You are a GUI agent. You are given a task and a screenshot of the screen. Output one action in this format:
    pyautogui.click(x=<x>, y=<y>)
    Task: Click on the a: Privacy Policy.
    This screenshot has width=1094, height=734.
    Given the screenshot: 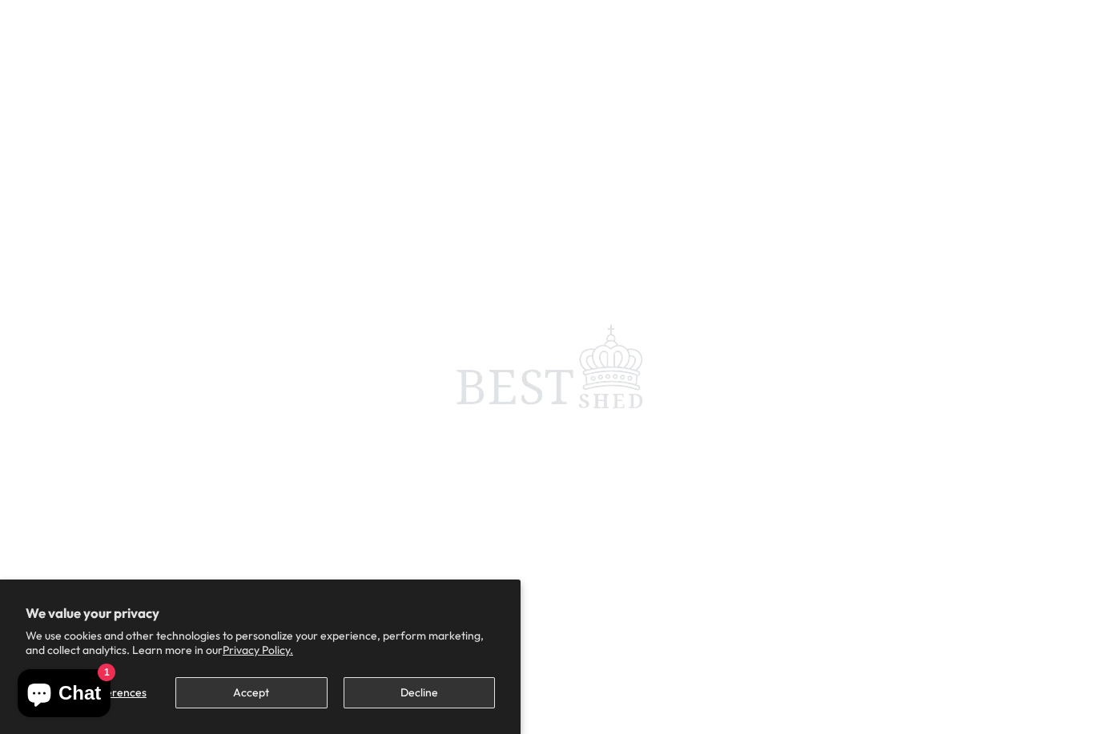 What is the action you would take?
    pyautogui.click(x=258, y=650)
    